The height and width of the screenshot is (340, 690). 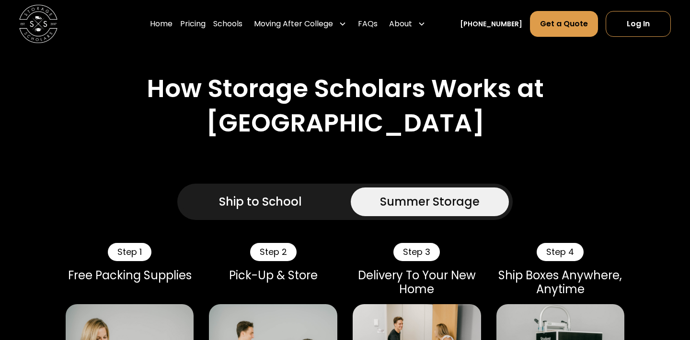 I want to click on a: FAQs, so click(x=367, y=24).